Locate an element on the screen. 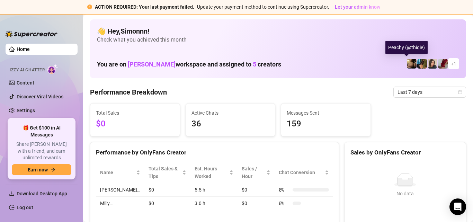  th: Sales / Hour is located at coordinates (256, 173).